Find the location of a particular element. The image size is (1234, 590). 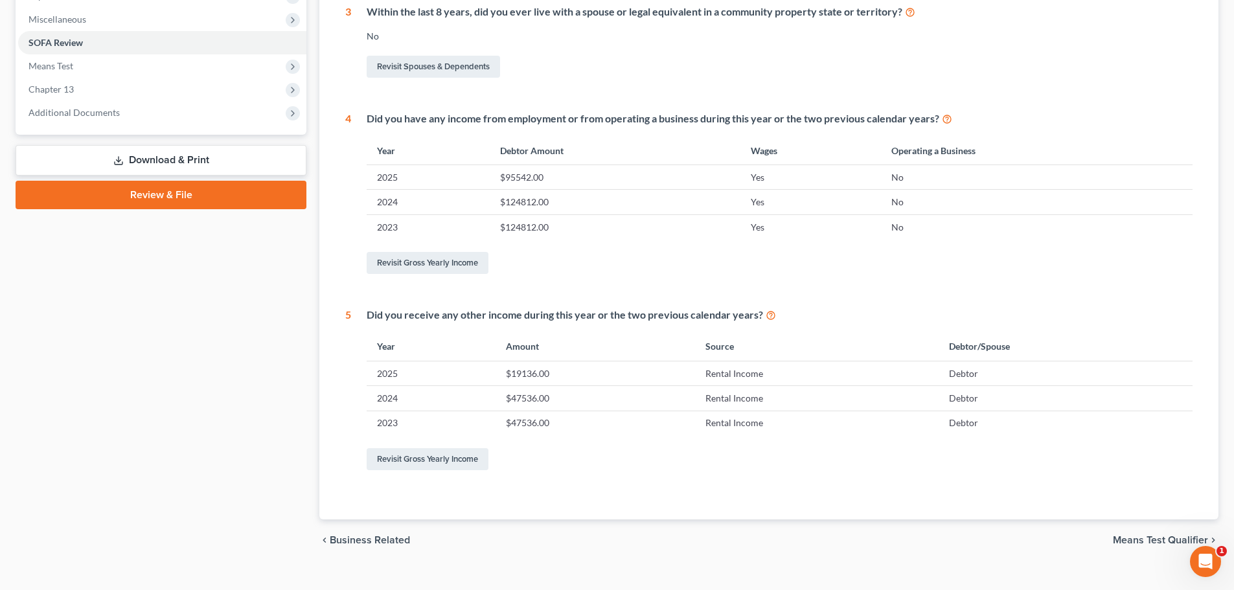

a: SOFA Review is located at coordinates (162, 43).